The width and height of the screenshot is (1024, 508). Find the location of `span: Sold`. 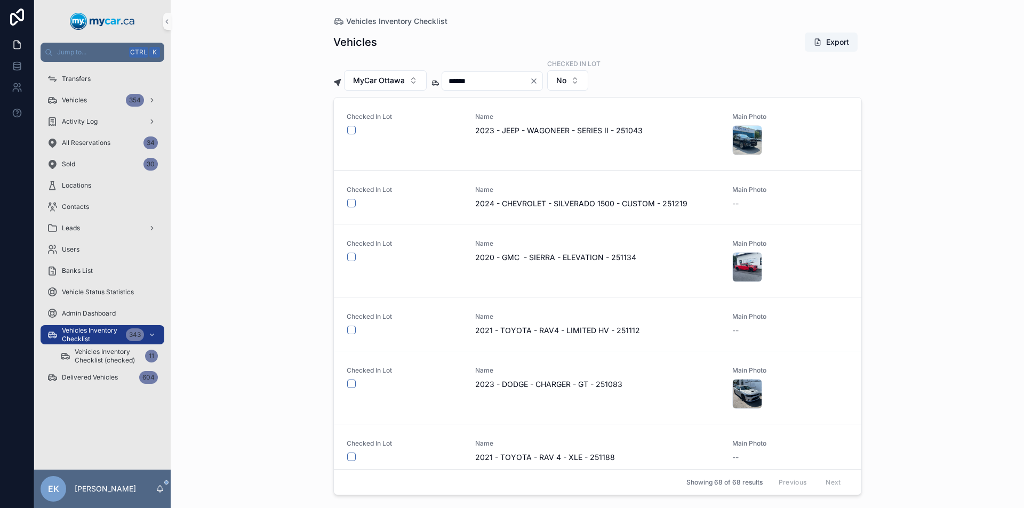

span: Sold is located at coordinates (68, 164).